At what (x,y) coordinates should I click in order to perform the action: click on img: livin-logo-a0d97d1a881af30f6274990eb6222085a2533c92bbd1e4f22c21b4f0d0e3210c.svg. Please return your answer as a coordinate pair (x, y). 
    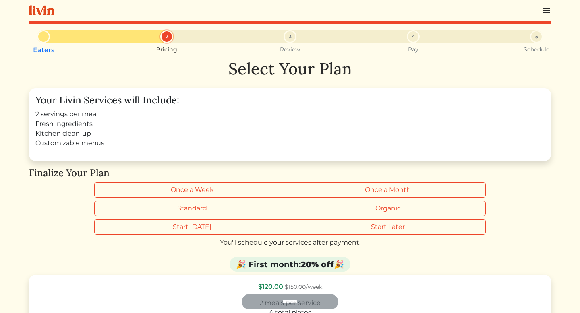
    Looking at the image, I should click on (41, 10).